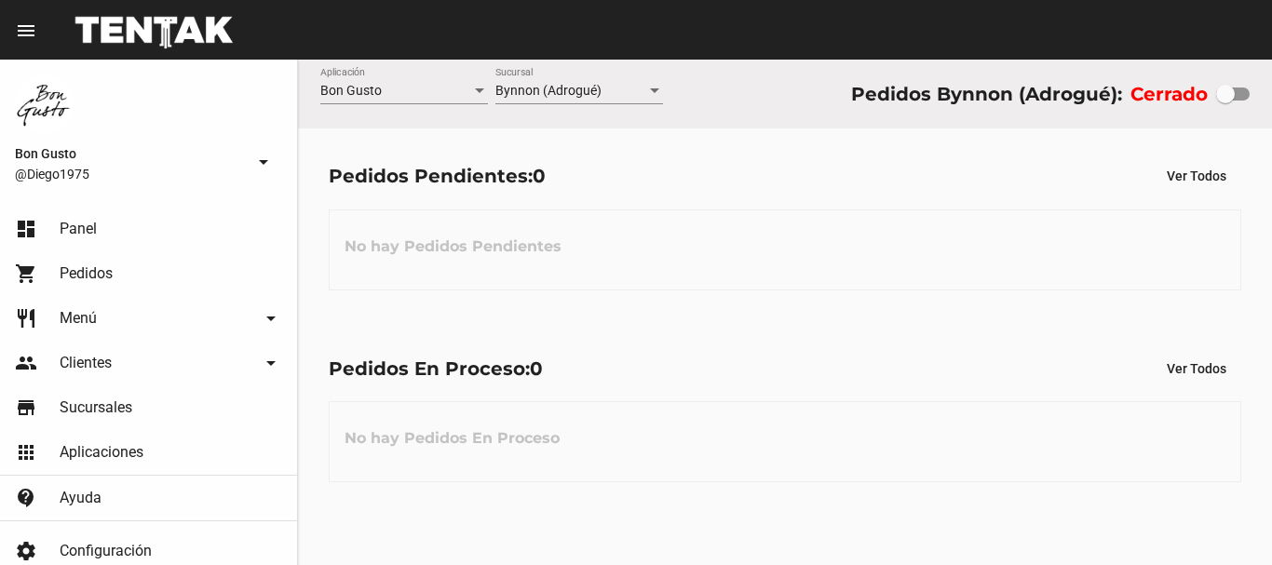  Describe the element at coordinates (78, 319) in the screenshot. I see `span: Menú` at that location.